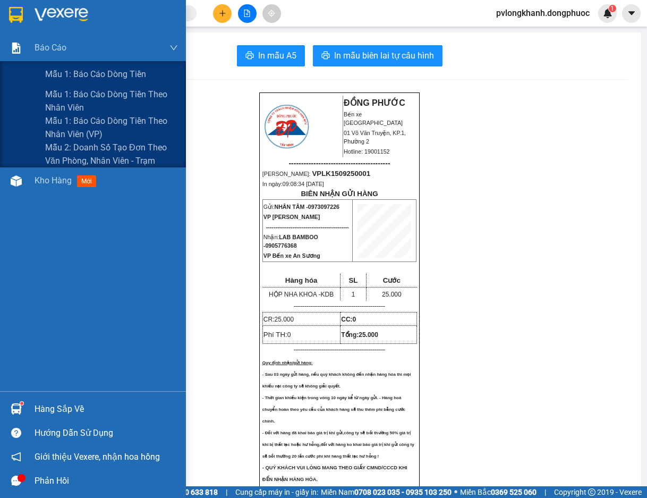 This screenshot has height=498, width=647. I want to click on span: In ngày:, so click(293, 184).